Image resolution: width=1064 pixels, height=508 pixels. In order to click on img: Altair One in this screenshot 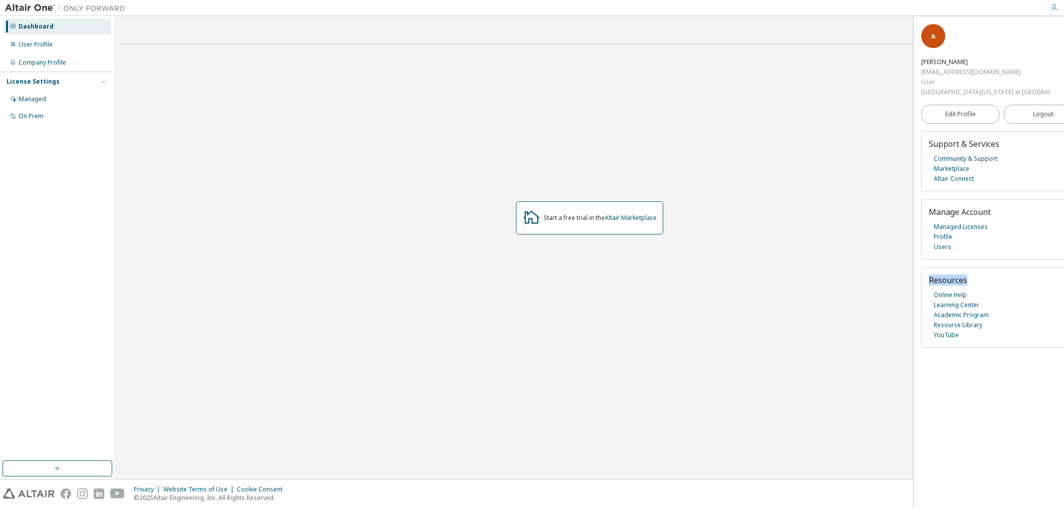, I will do `click(68, 8)`.